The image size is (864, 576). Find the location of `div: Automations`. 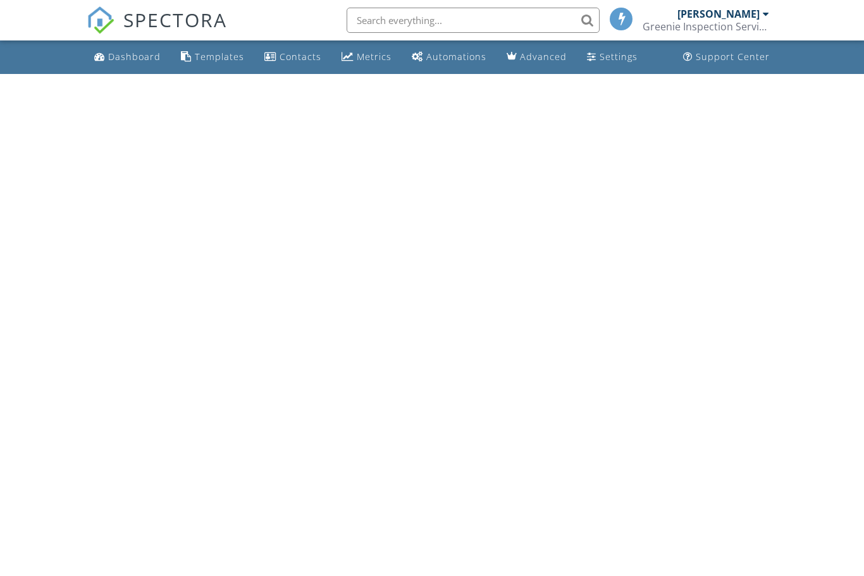

div: Automations is located at coordinates (456, 56).